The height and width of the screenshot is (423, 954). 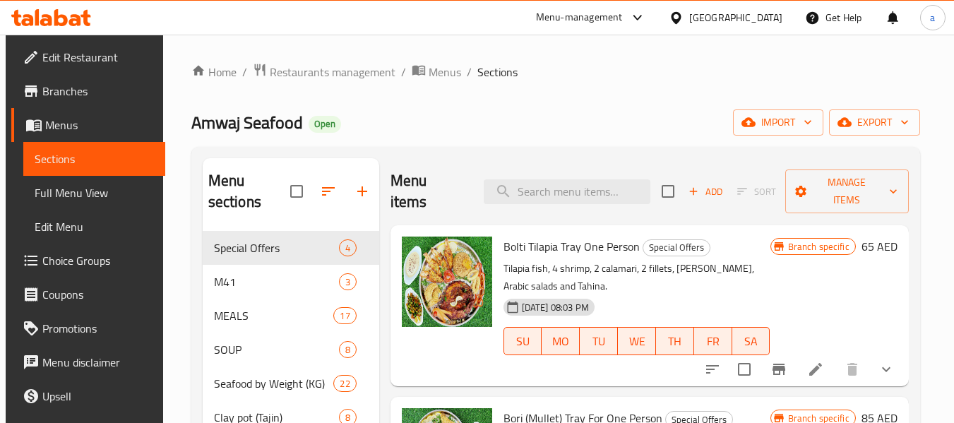 What do you see at coordinates (875, 122) in the screenshot?
I see `span: export` at bounding box center [875, 122].